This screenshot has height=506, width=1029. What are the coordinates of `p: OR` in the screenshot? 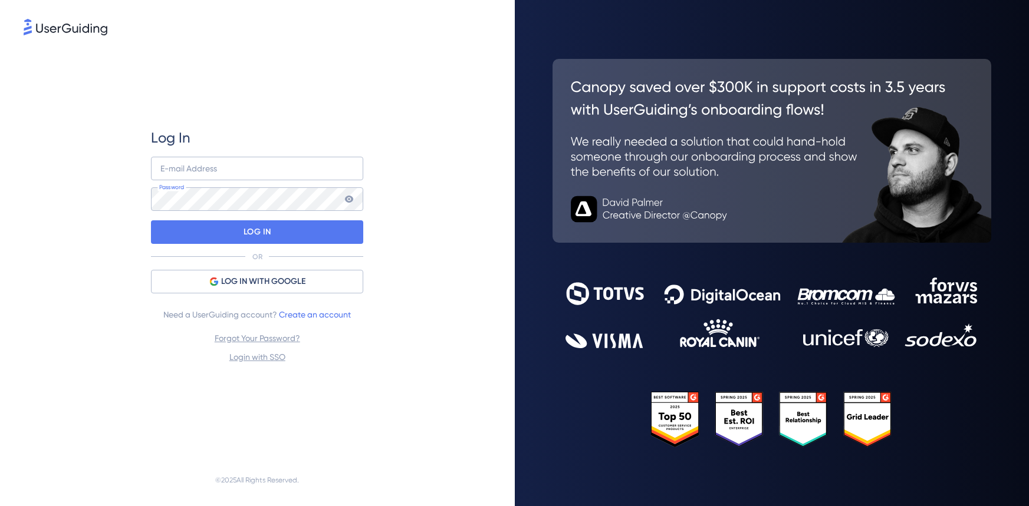 It's located at (257, 257).